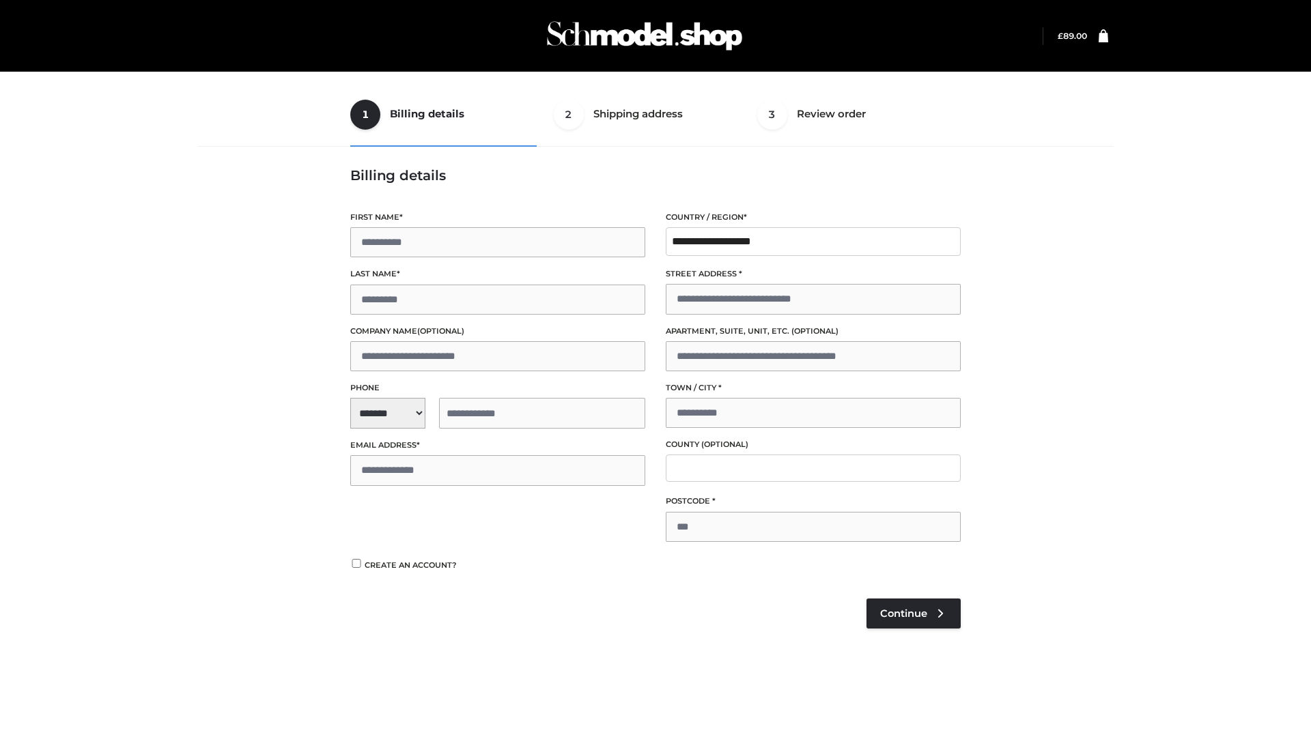  What do you see at coordinates (498, 331) in the screenshot?
I see `label: Company name` at bounding box center [498, 331].